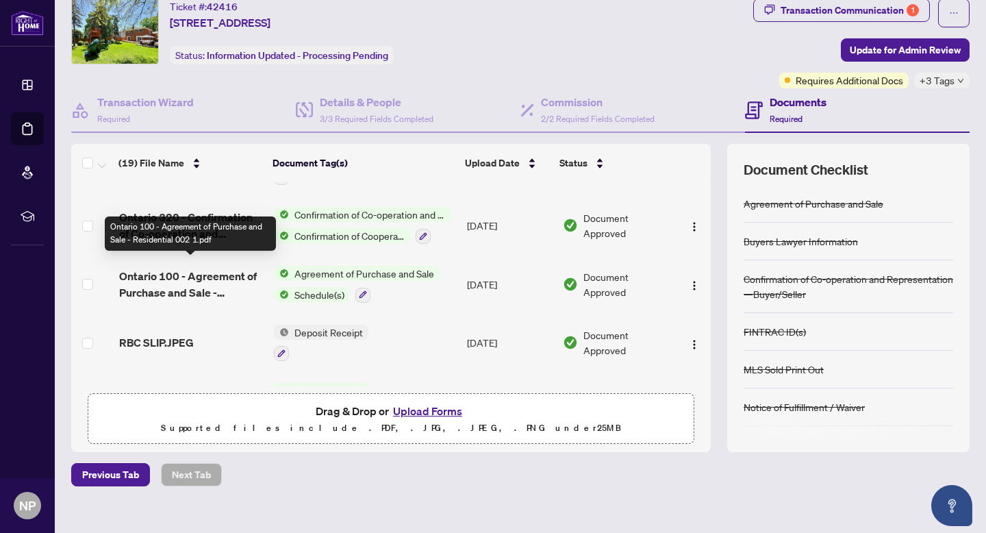 This screenshot has width=986, height=533. What do you see at coordinates (806, 170) in the screenshot?
I see `span: Document Checklist` at bounding box center [806, 170].